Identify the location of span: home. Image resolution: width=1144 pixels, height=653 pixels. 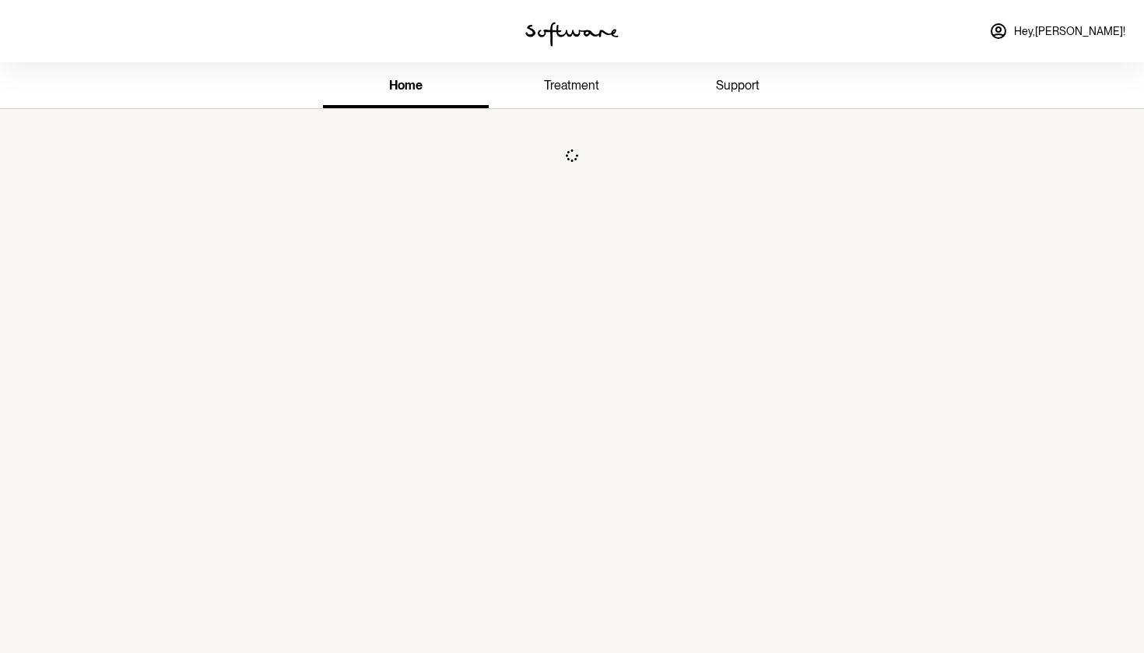
(405, 85).